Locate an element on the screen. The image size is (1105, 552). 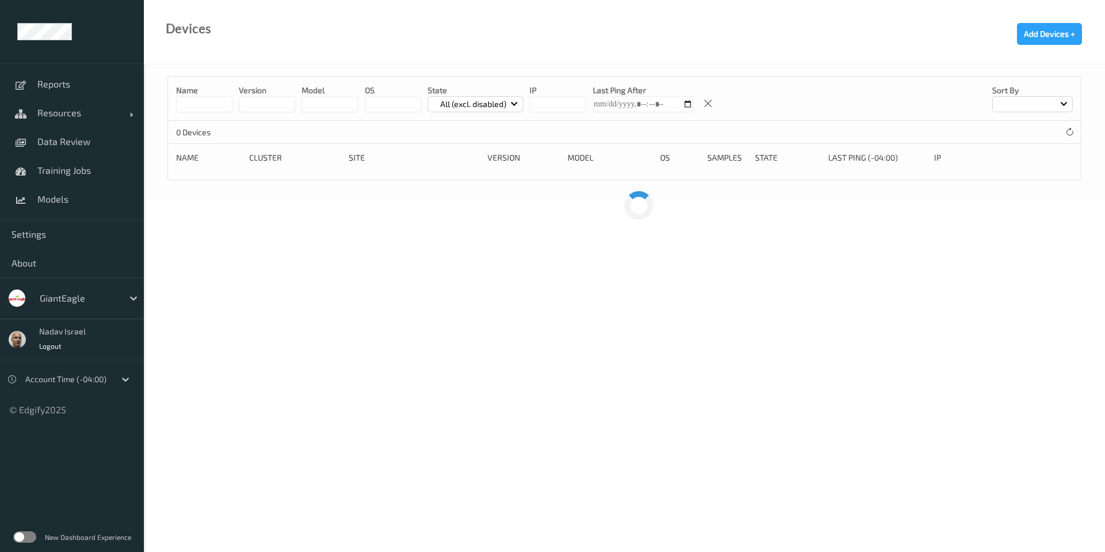
div: Site is located at coordinates (414, 158).